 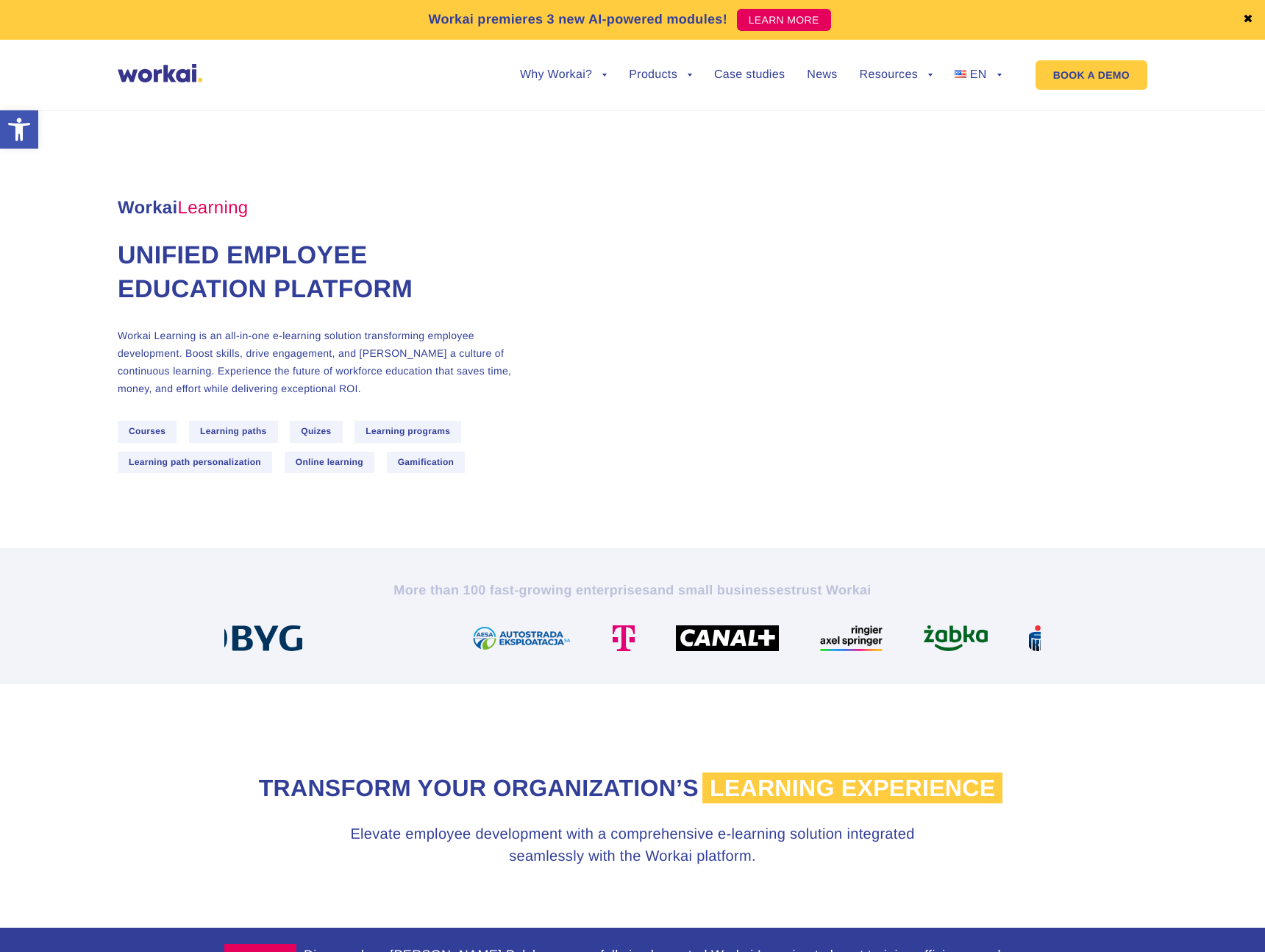 I want to click on em: Learning, so click(x=213, y=207).